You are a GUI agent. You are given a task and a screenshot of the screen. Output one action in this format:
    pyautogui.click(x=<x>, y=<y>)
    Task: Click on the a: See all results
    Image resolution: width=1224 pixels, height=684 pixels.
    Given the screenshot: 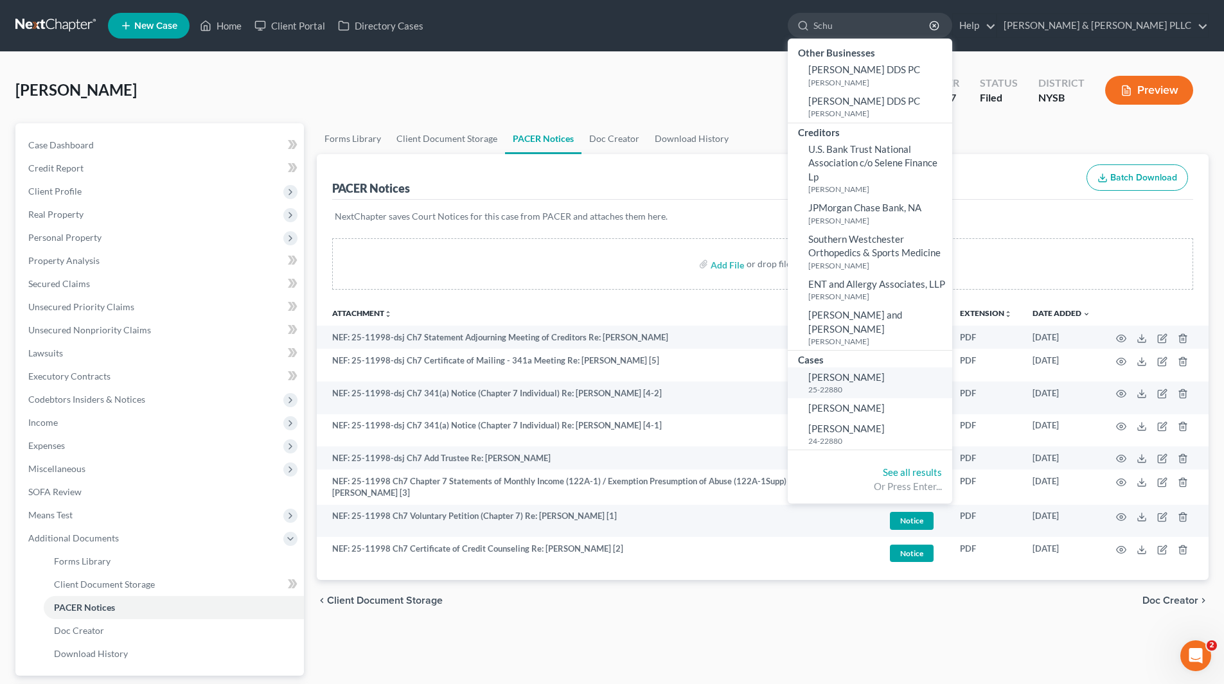 What is the action you would take?
    pyautogui.click(x=913, y=472)
    